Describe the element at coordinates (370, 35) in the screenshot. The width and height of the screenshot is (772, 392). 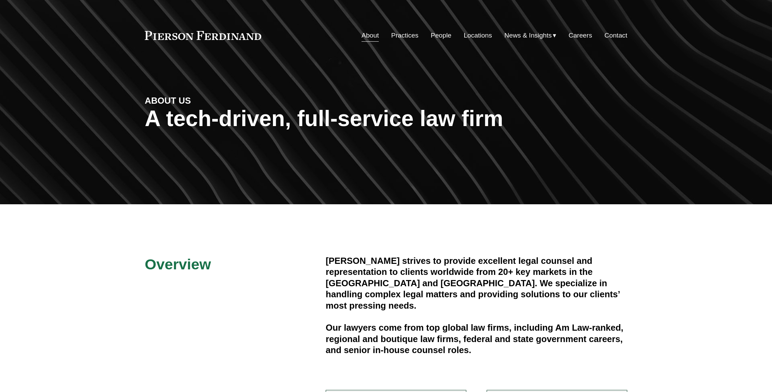
I see `a: About` at that location.